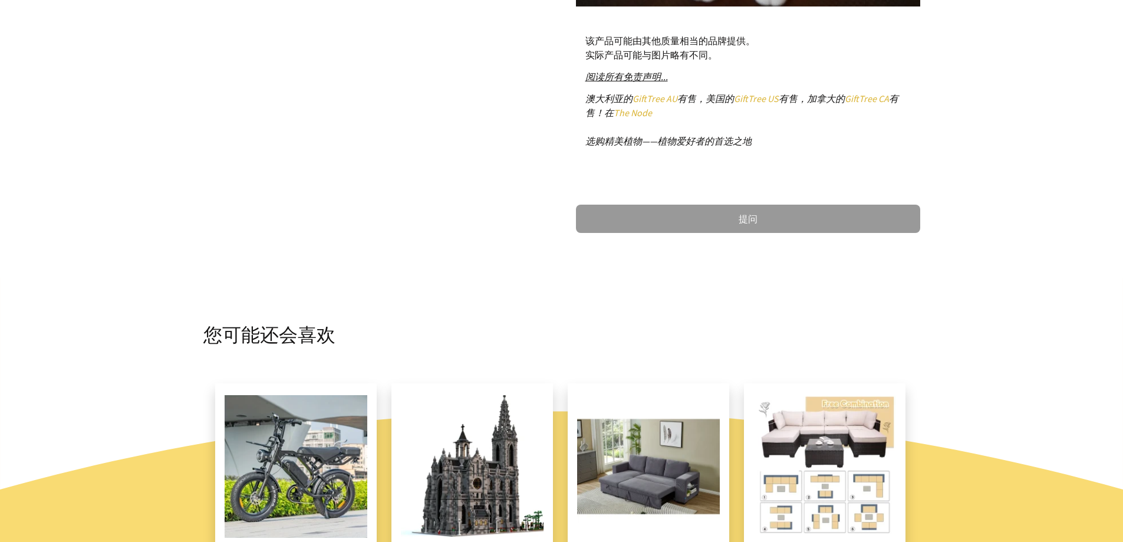 Image resolution: width=1123 pixels, height=542 pixels. I want to click on a: The Node, so click(633, 113).